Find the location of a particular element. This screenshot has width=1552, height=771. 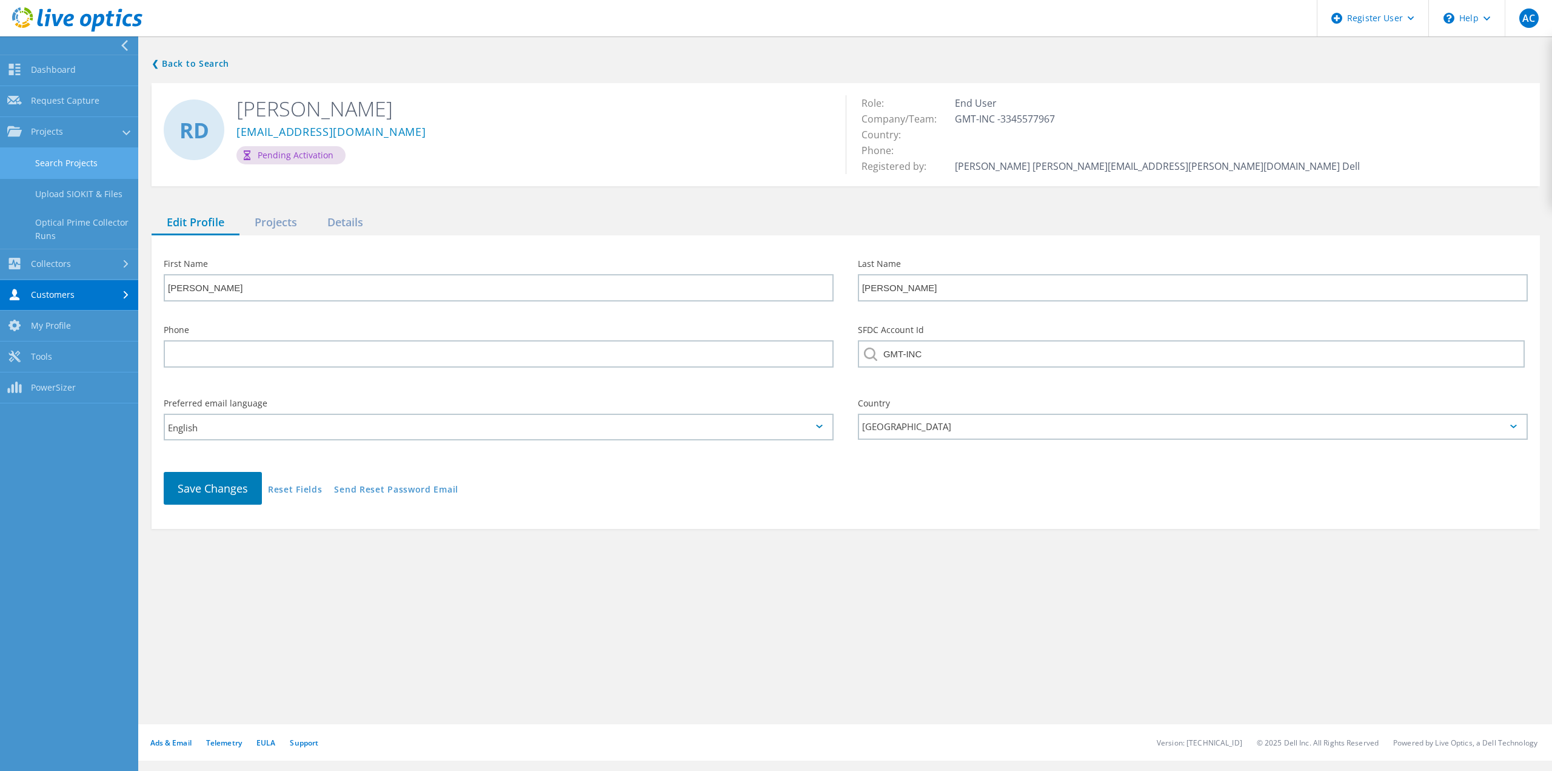

label: Last Name is located at coordinates (1193, 264).